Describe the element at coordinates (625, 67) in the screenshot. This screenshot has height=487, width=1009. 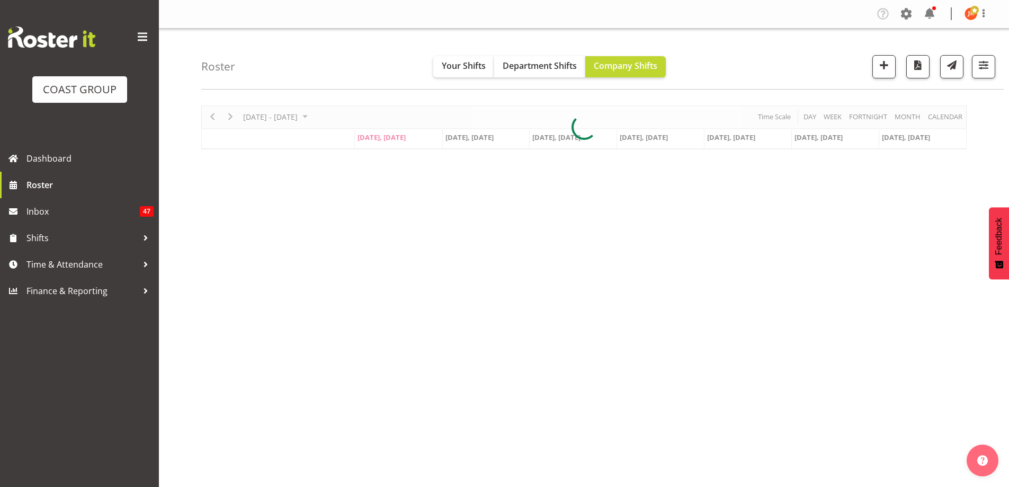
I see `button: Company Shifts` at that location.